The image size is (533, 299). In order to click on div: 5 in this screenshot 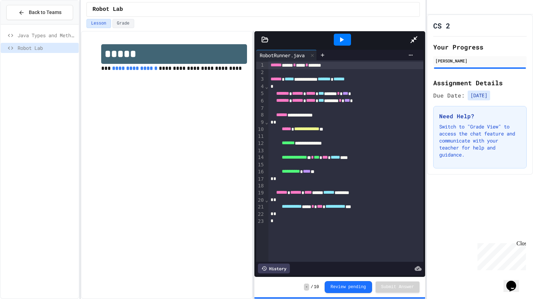, I will do `click(260, 94)`.